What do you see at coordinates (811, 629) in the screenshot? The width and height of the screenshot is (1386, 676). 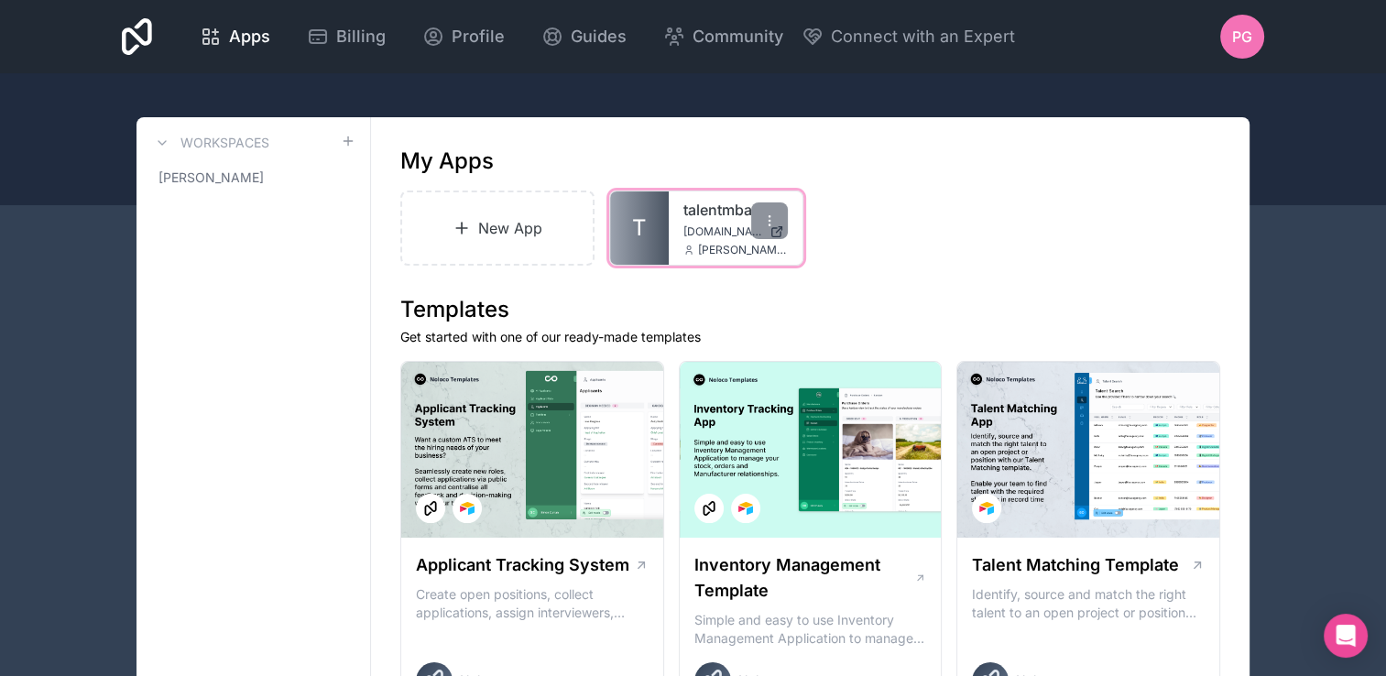 I see `p: Simple and easy to use Inventory Management Application to manage your stock, orders and Manufact...` at bounding box center [811, 629].